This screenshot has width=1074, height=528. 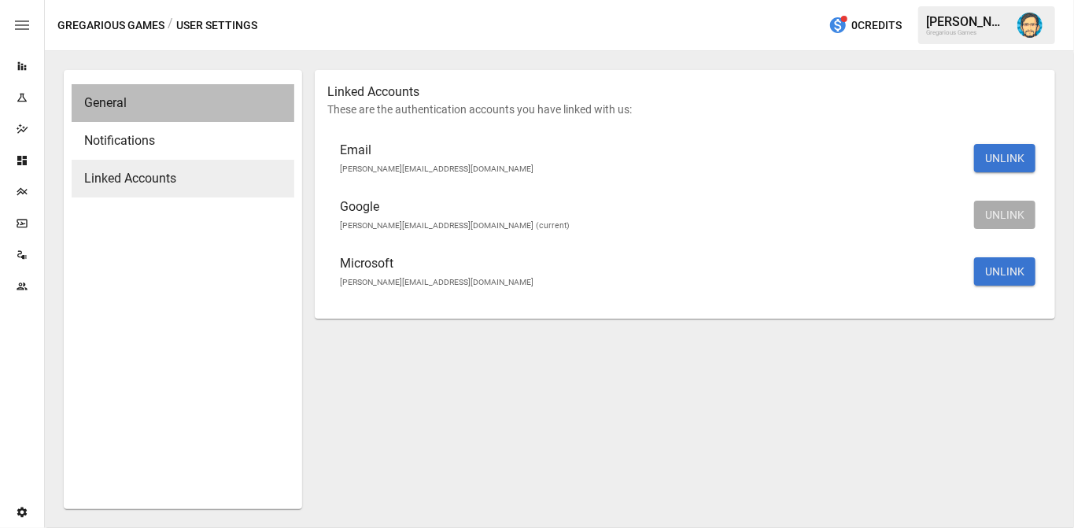 I want to click on button: Gregarious Games, so click(x=111, y=25).